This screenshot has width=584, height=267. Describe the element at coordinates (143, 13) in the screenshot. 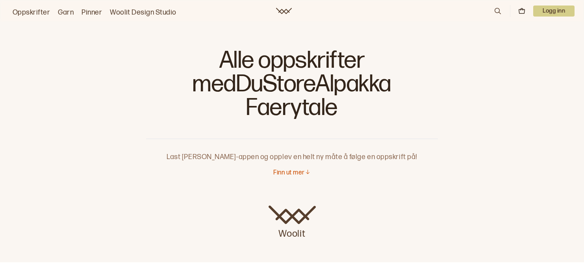

I see `a: Woolit Design Studio` at that location.